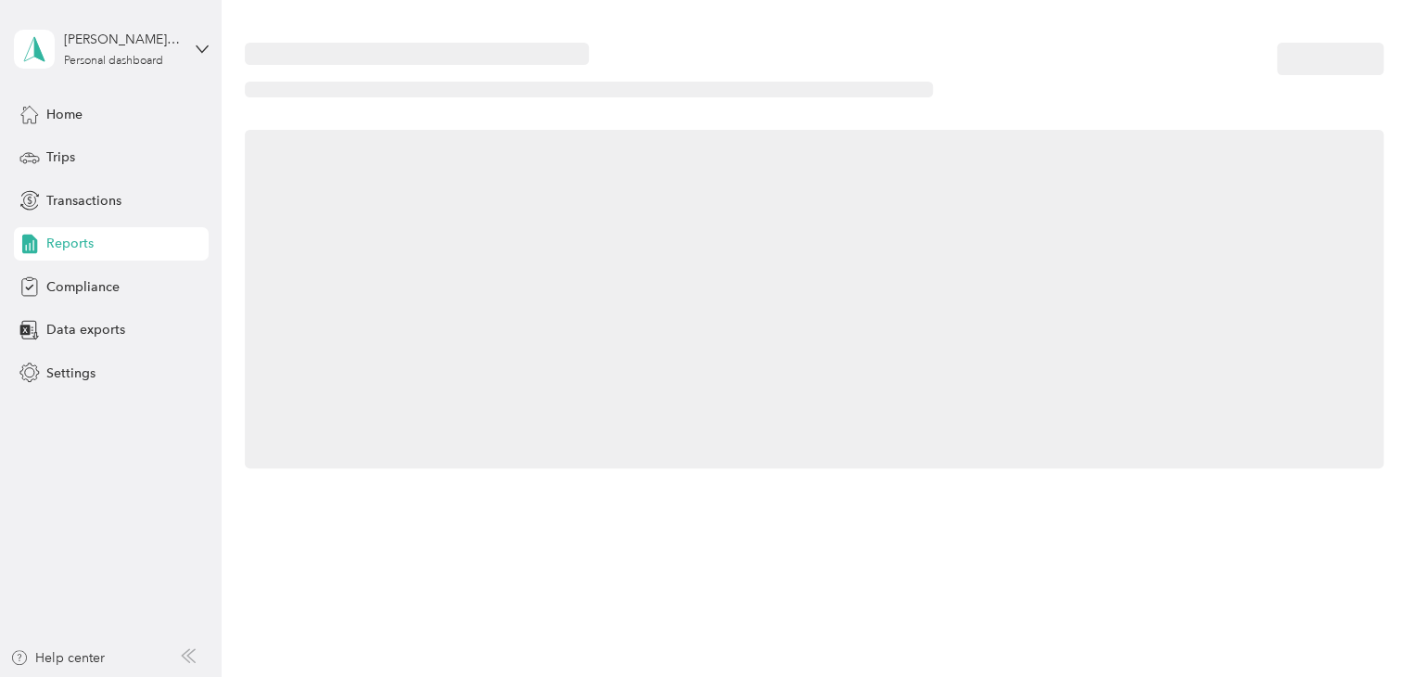 The height and width of the screenshot is (677, 1415). I want to click on span: Settings, so click(70, 373).